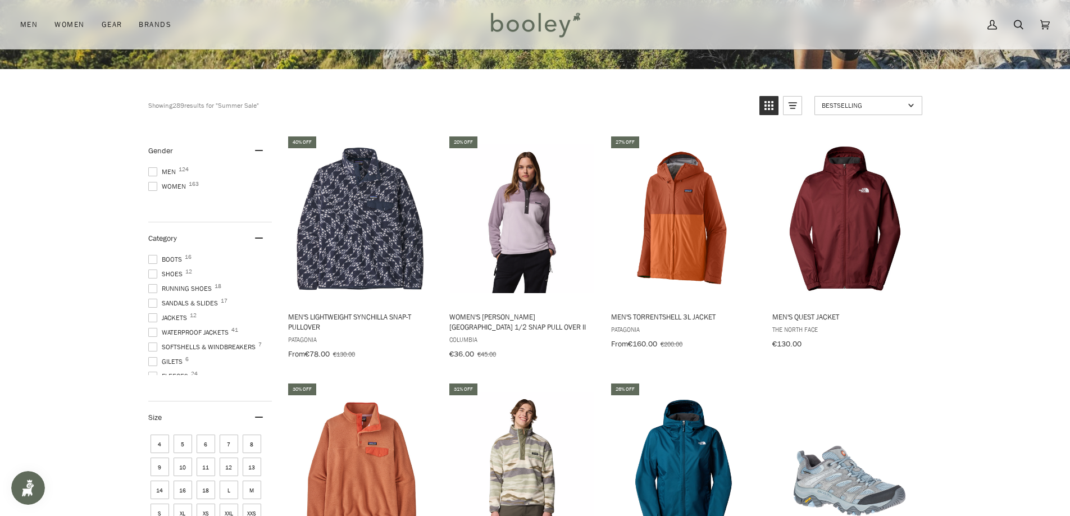 Image resolution: width=1070 pixels, height=516 pixels. What do you see at coordinates (194, 184) in the screenshot?
I see `span: 163` at bounding box center [194, 184].